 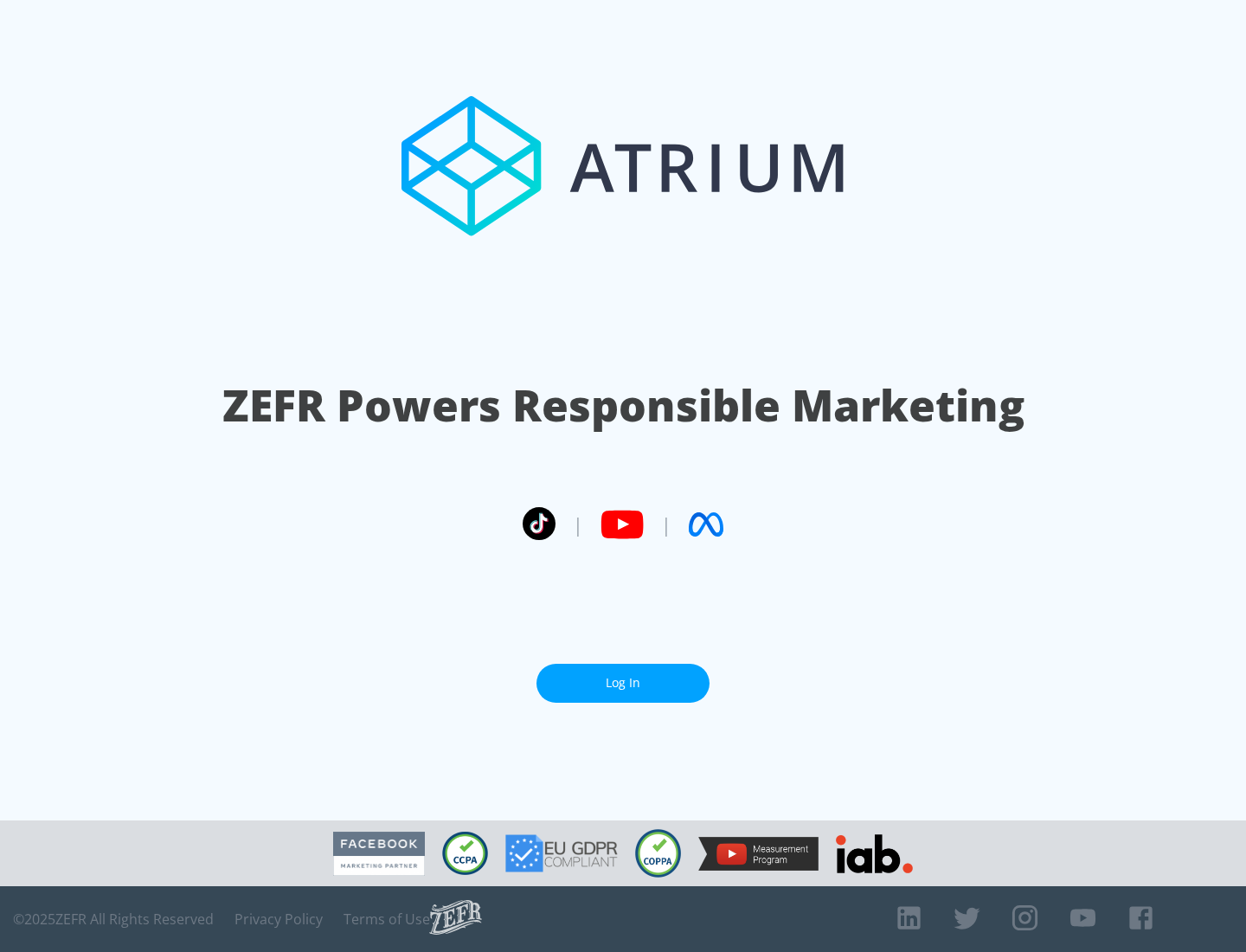 I want to click on a: Terms of Use, so click(x=387, y=919).